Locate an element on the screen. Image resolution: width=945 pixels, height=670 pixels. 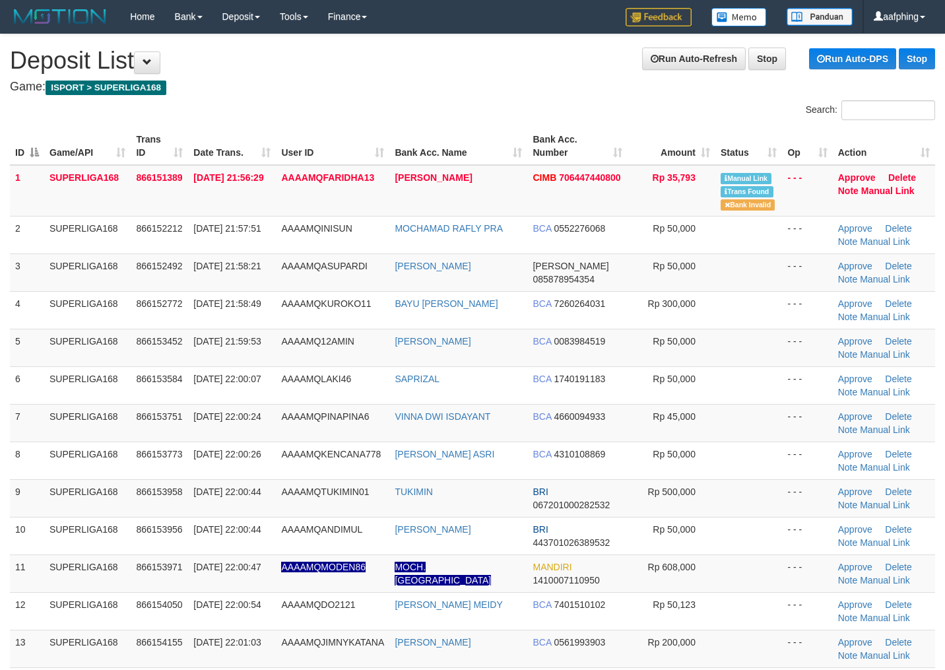
img: Button%20Memo.svg is located at coordinates (739, 17).